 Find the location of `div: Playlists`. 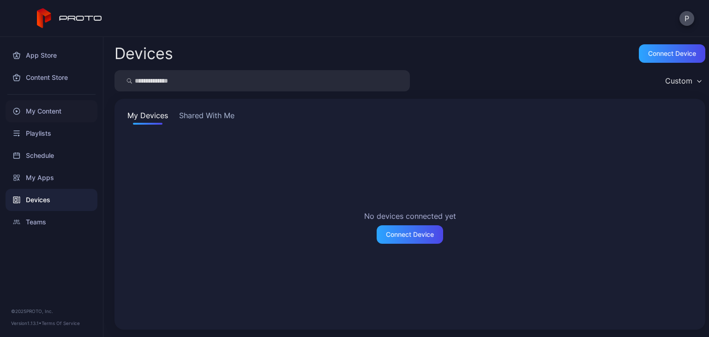

div: Playlists is located at coordinates (51, 133).